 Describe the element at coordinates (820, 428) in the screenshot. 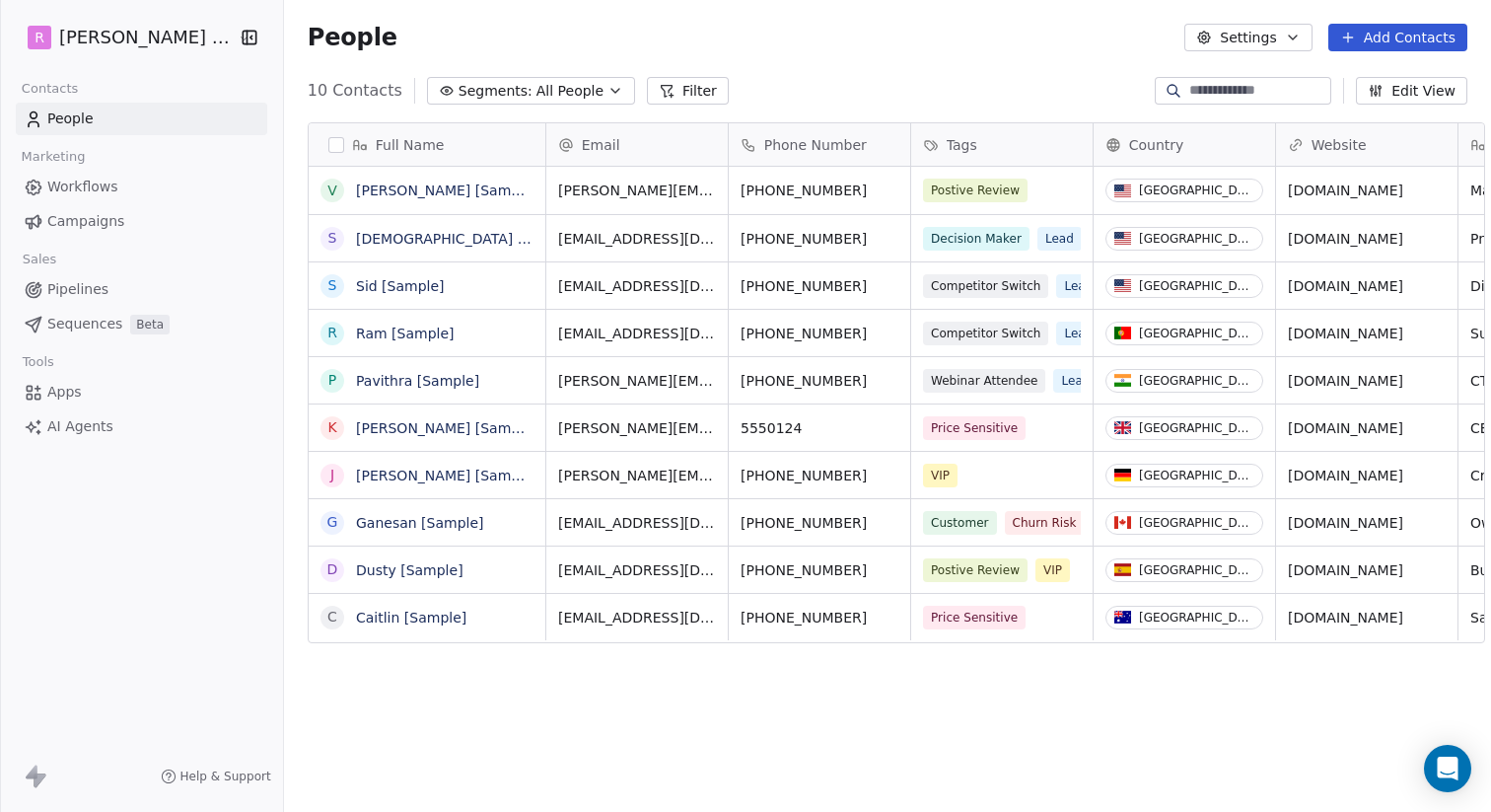

I see `span: 5550124` at that location.